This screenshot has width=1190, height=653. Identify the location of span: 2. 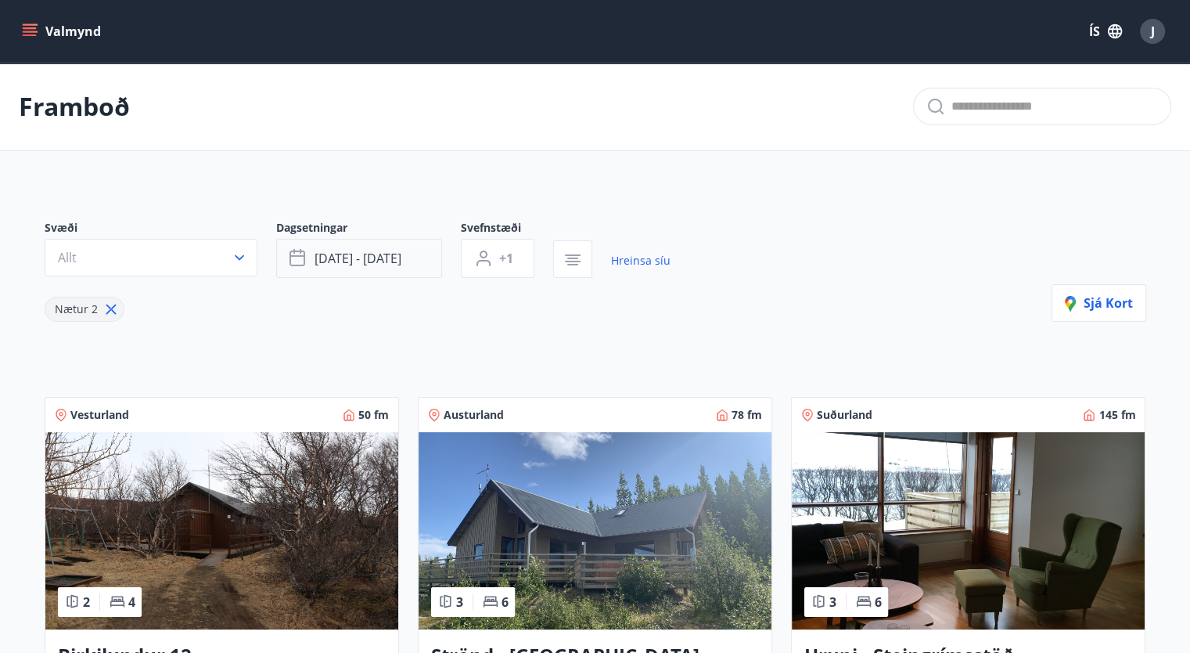
(86, 602).